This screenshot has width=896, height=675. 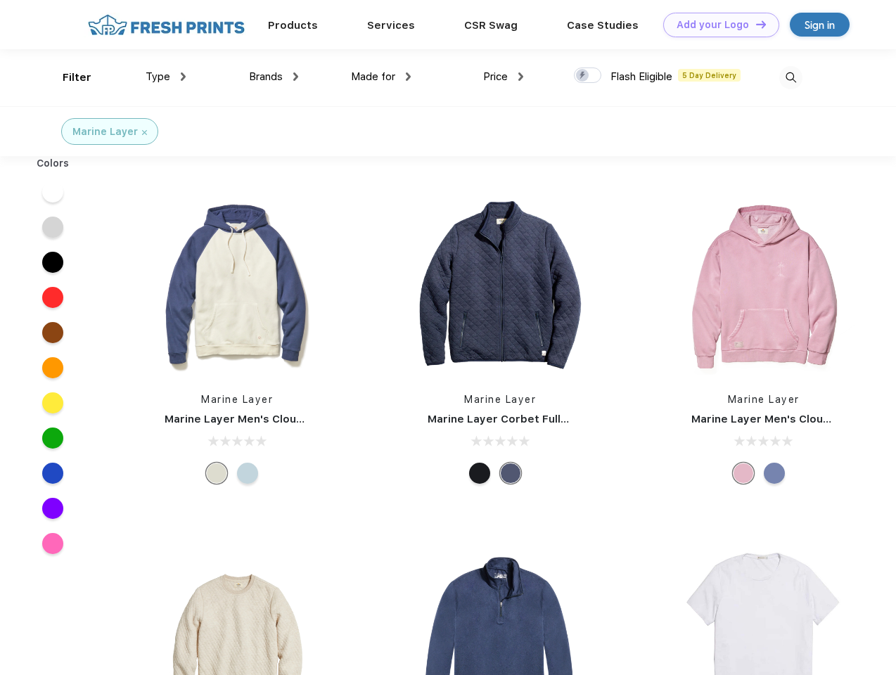 What do you see at coordinates (791, 77) in the screenshot?
I see `img: desktop_search.svg` at bounding box center [791, 77].